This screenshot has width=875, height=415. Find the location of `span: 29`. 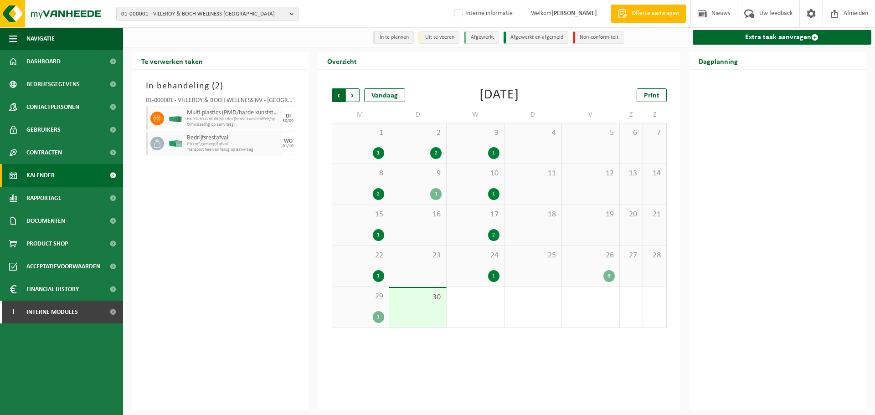

span: 29 is located at coordinates (360, 297).